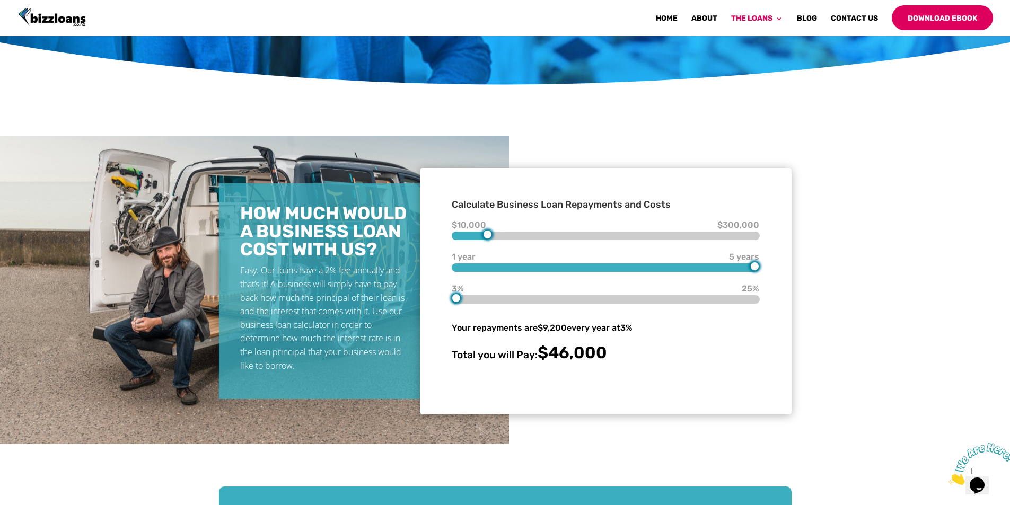  Describe the element at coordinates (667, 22) in the screenshot. I see `a: Home` at that location.